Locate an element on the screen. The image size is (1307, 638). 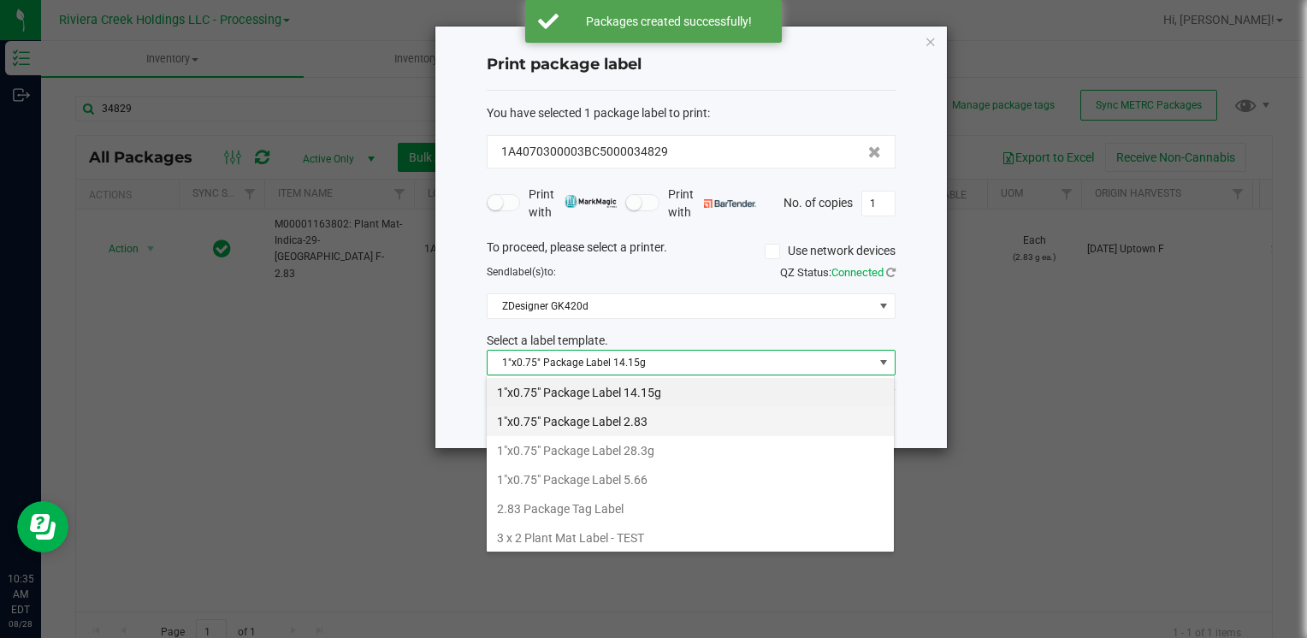
li: 1"x0.75" Package Label 14.15g is located at coordinates (691, 393).